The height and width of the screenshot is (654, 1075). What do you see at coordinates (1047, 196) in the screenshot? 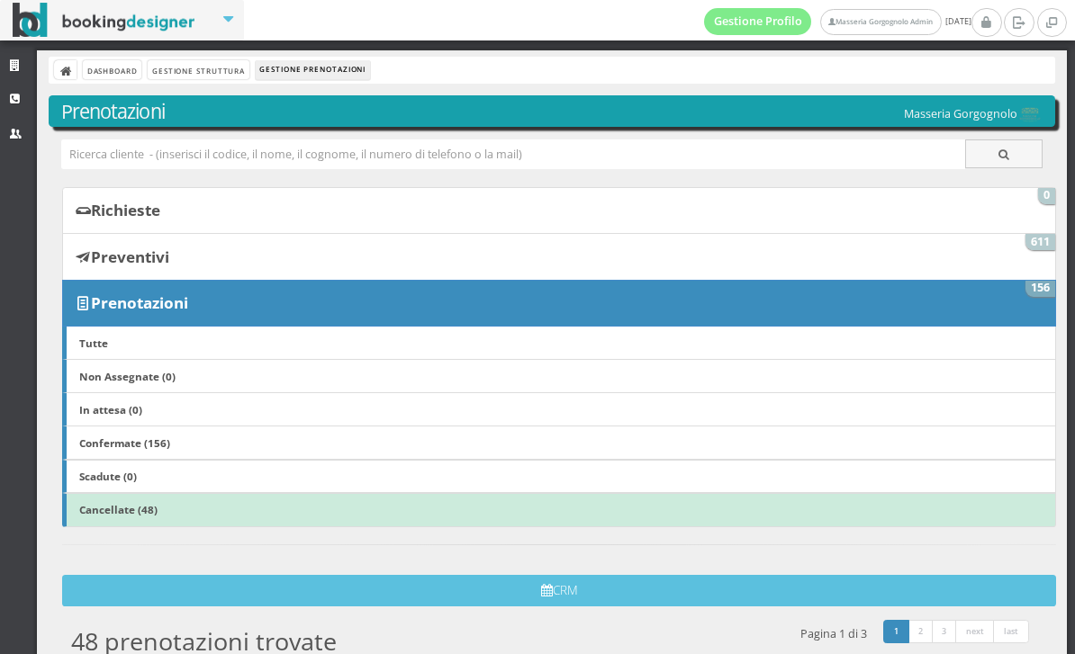
I see `span: 0` at bounding box center [1047, 196].